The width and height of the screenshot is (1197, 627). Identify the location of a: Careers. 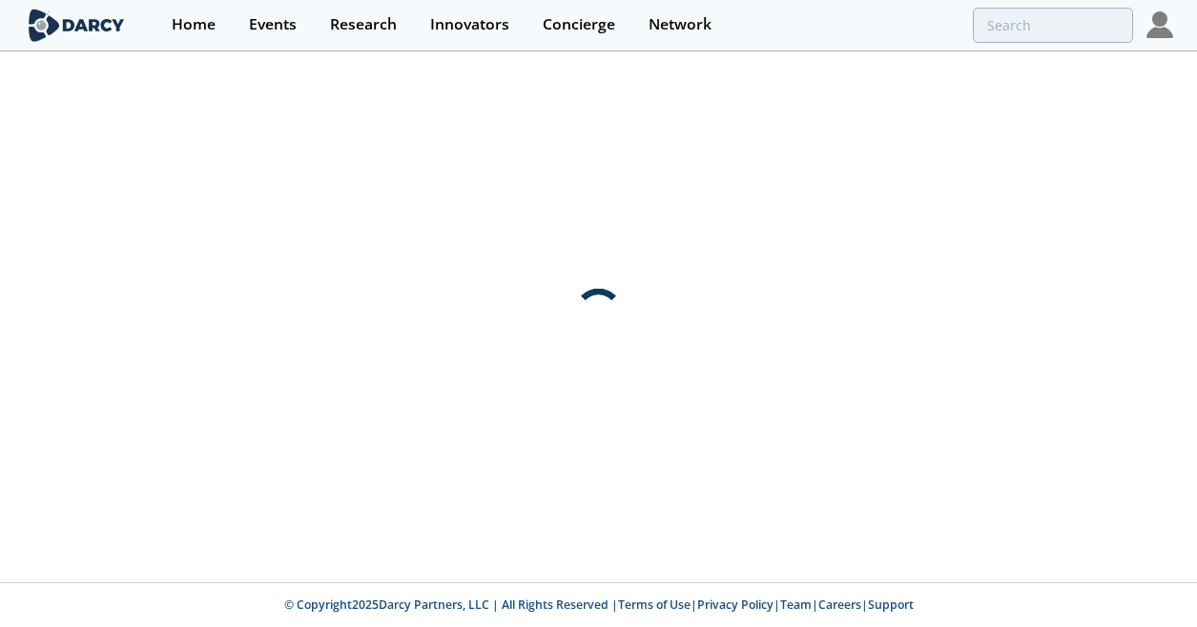
(839, 605).